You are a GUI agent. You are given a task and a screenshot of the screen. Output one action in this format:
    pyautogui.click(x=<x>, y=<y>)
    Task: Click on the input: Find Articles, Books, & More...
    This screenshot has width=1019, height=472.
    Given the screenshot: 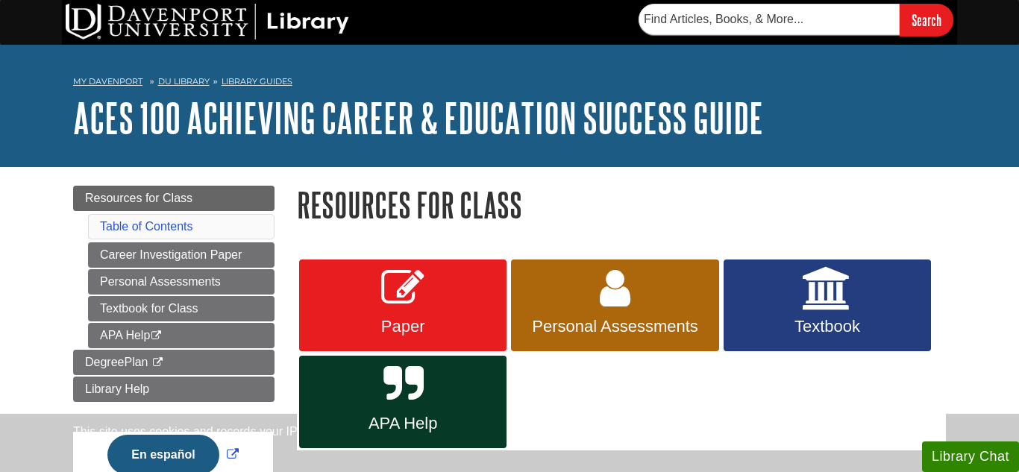 What is the action you would take?
    pyautogui.click(x=769, y=19)
    